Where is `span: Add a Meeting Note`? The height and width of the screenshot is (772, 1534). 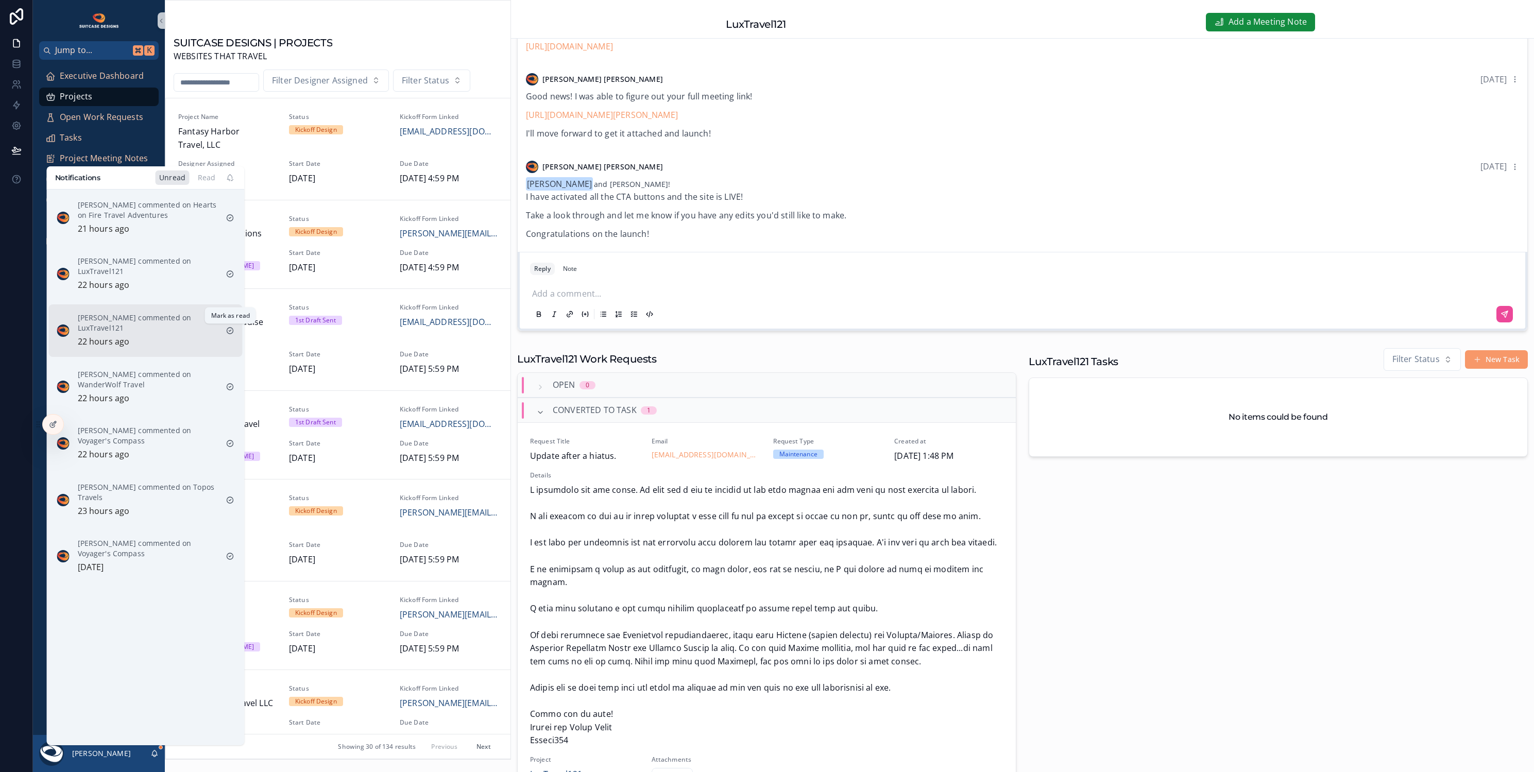
span: Add a Meeting Note is located at coordinates (1268, 22).